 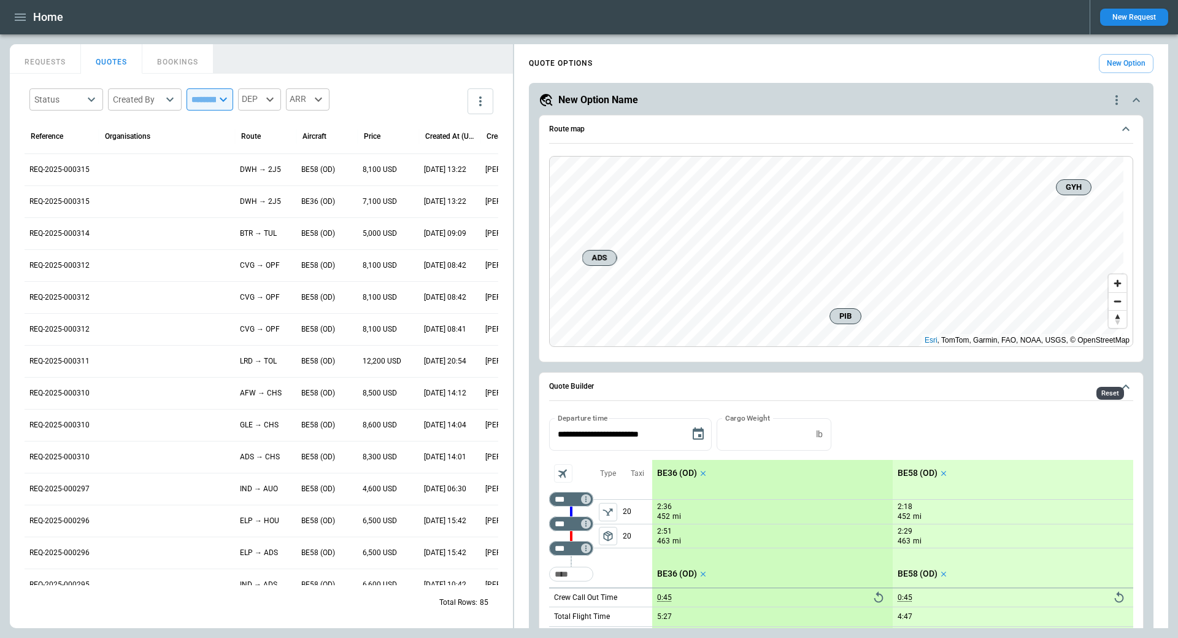 What do you see at coordinates (905, 531) in the screenshot?
I see `p: 2:29` at bounding box center [905, 531].